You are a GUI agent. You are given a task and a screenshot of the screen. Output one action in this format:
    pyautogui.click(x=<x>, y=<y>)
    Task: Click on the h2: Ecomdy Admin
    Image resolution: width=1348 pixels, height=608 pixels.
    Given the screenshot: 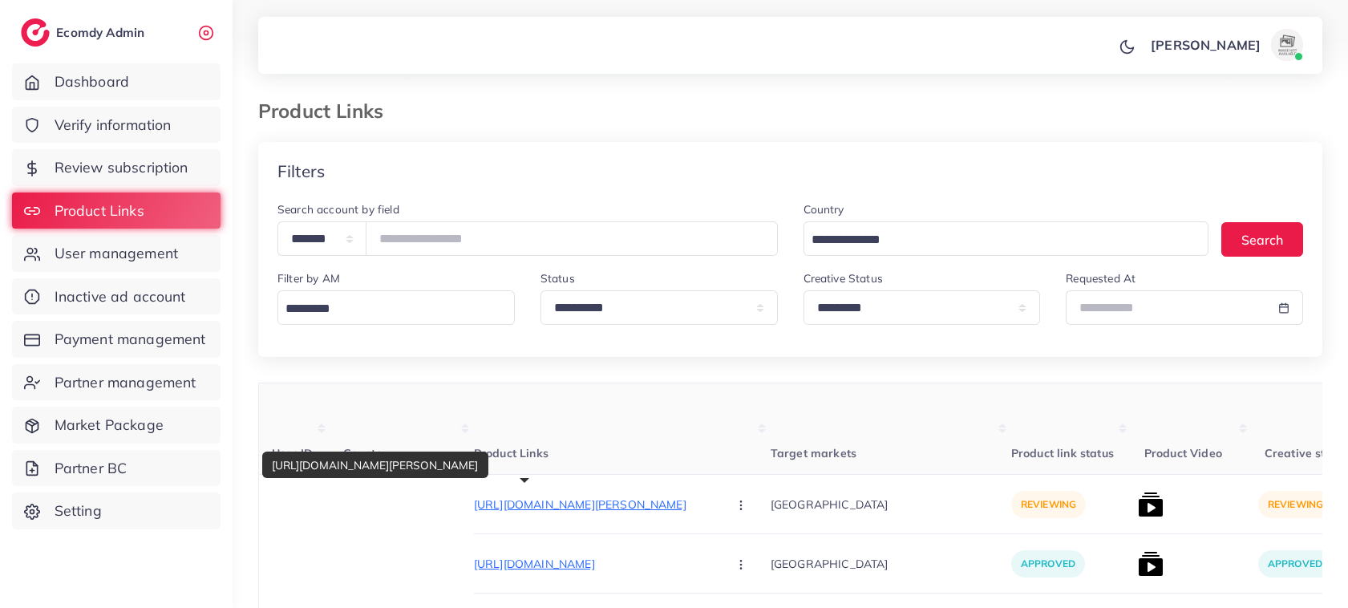 What is the action you would take?
    pyautogui.click(x=102, y=32)
    